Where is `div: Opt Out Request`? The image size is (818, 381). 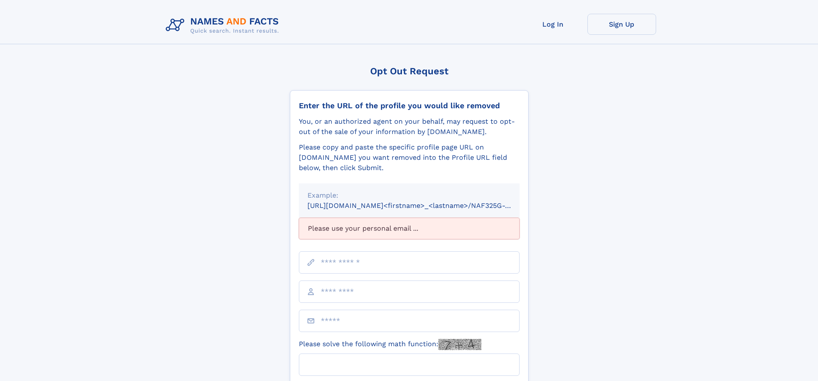
div: Opt Out Request is located at coordinates (409, 71).